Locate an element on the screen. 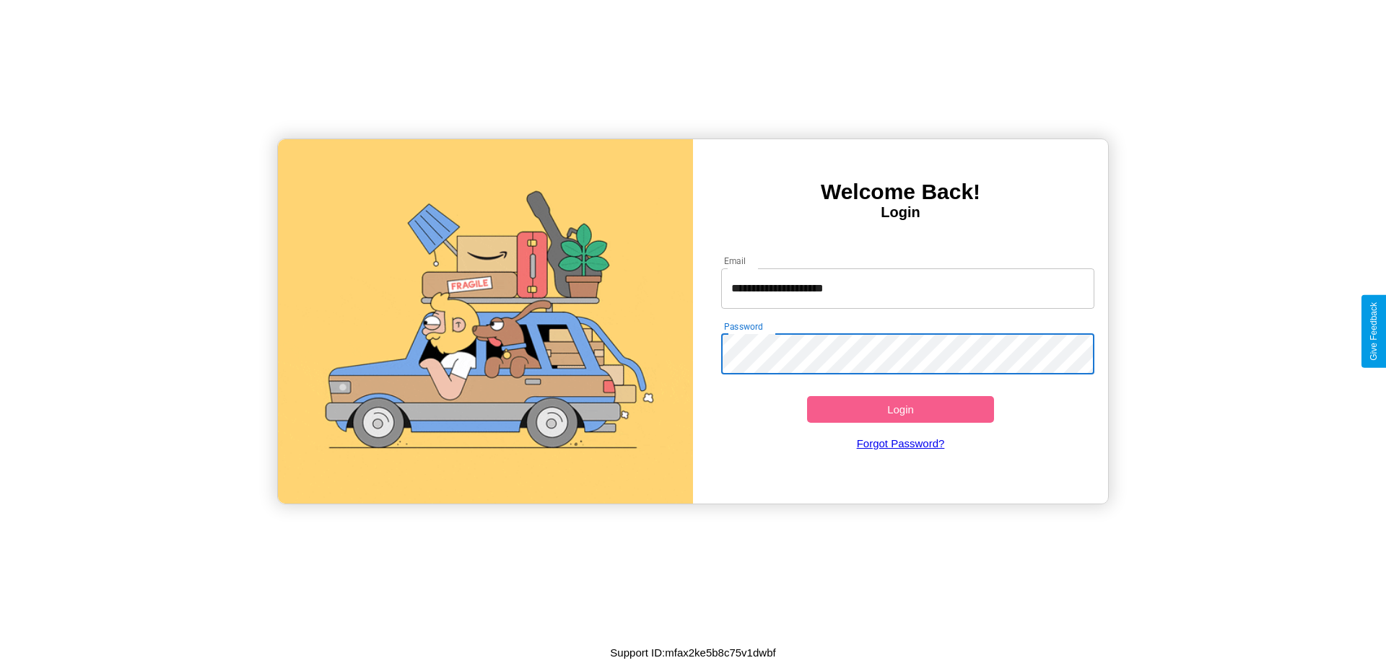 This screenshot has width=1386, height=663. a: Forgot Password? is located at coordinates (901, 443).